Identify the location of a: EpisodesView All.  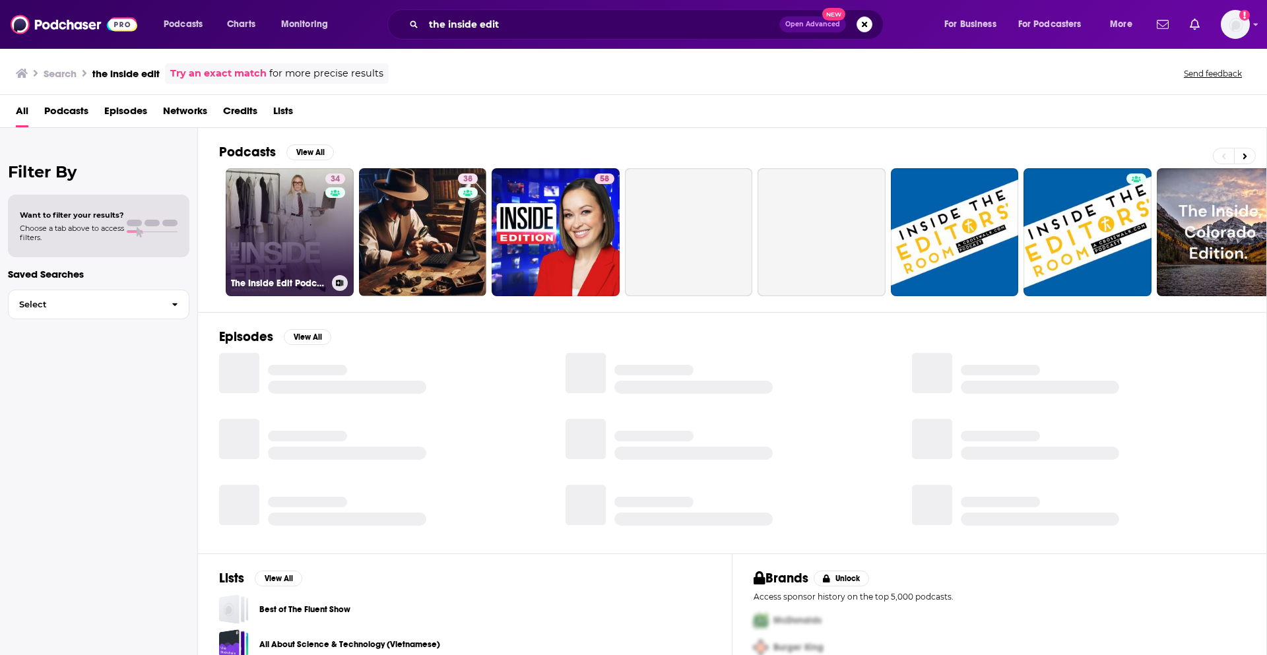
(275, 336).